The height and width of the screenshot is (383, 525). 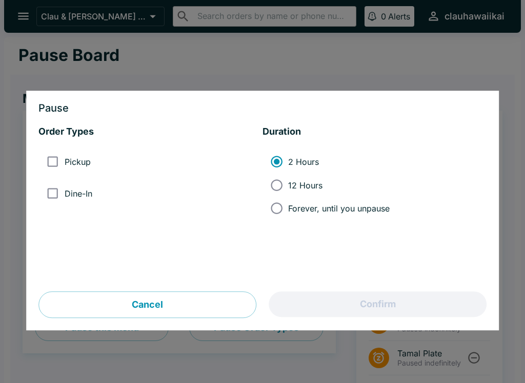 I want to click on span: Dine-In, so click(x=78, y=194).